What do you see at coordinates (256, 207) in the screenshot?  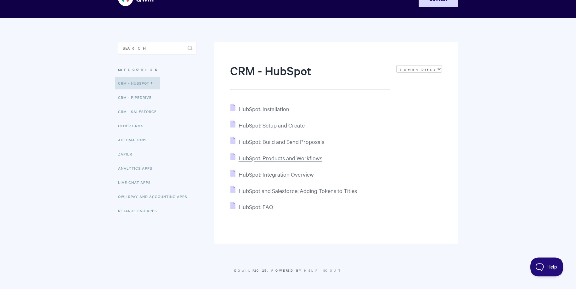 I see `span: HubSpot: FAQ` at bounding box center [256, 207].